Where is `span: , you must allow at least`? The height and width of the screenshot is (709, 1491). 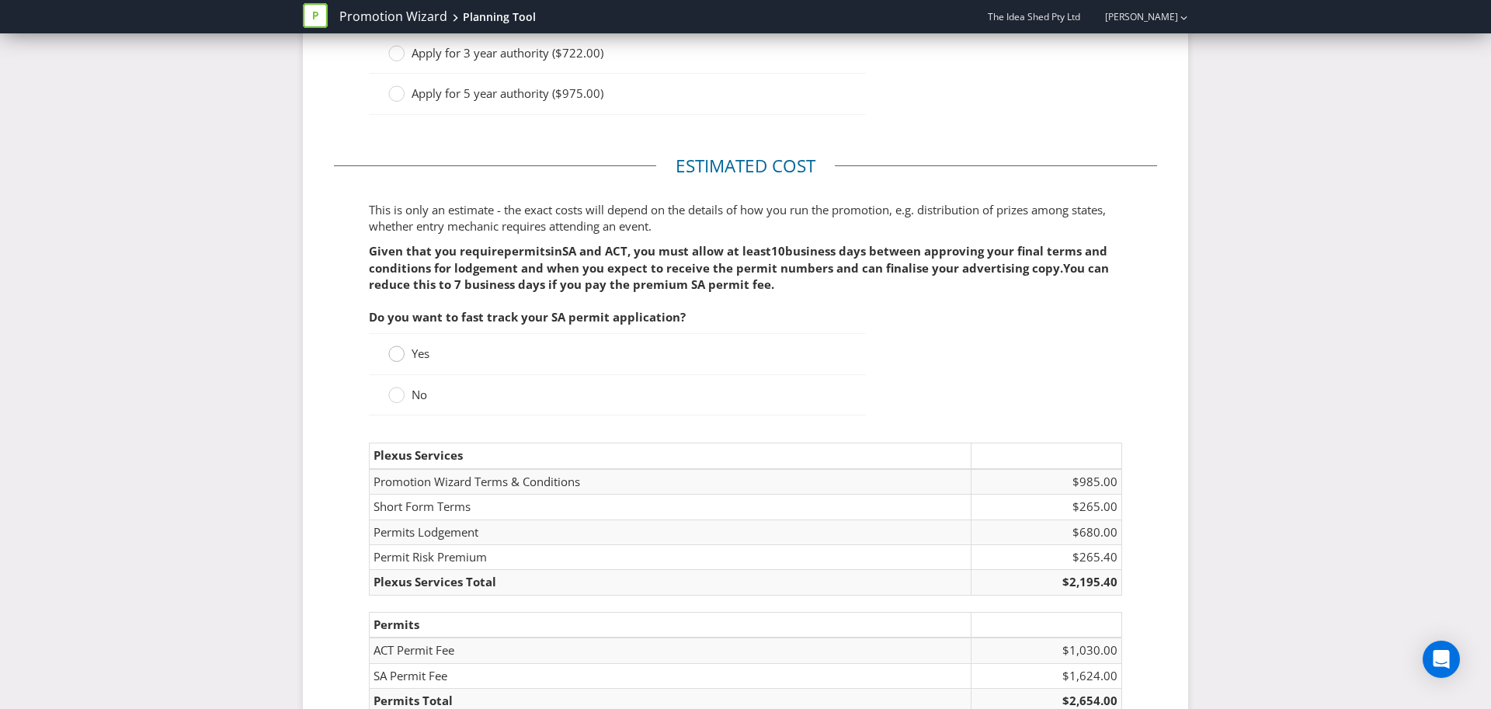
span: , you must allow at least is located at coordinates (699, 251).